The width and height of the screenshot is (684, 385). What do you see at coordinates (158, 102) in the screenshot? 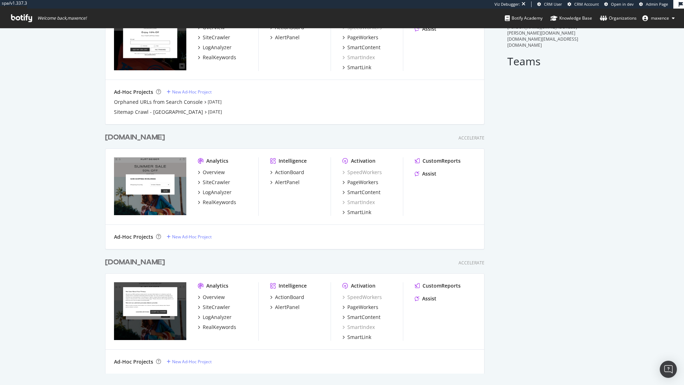
I see `div: Orphaned URLs from Search Console` at bounding box center [158, 102].